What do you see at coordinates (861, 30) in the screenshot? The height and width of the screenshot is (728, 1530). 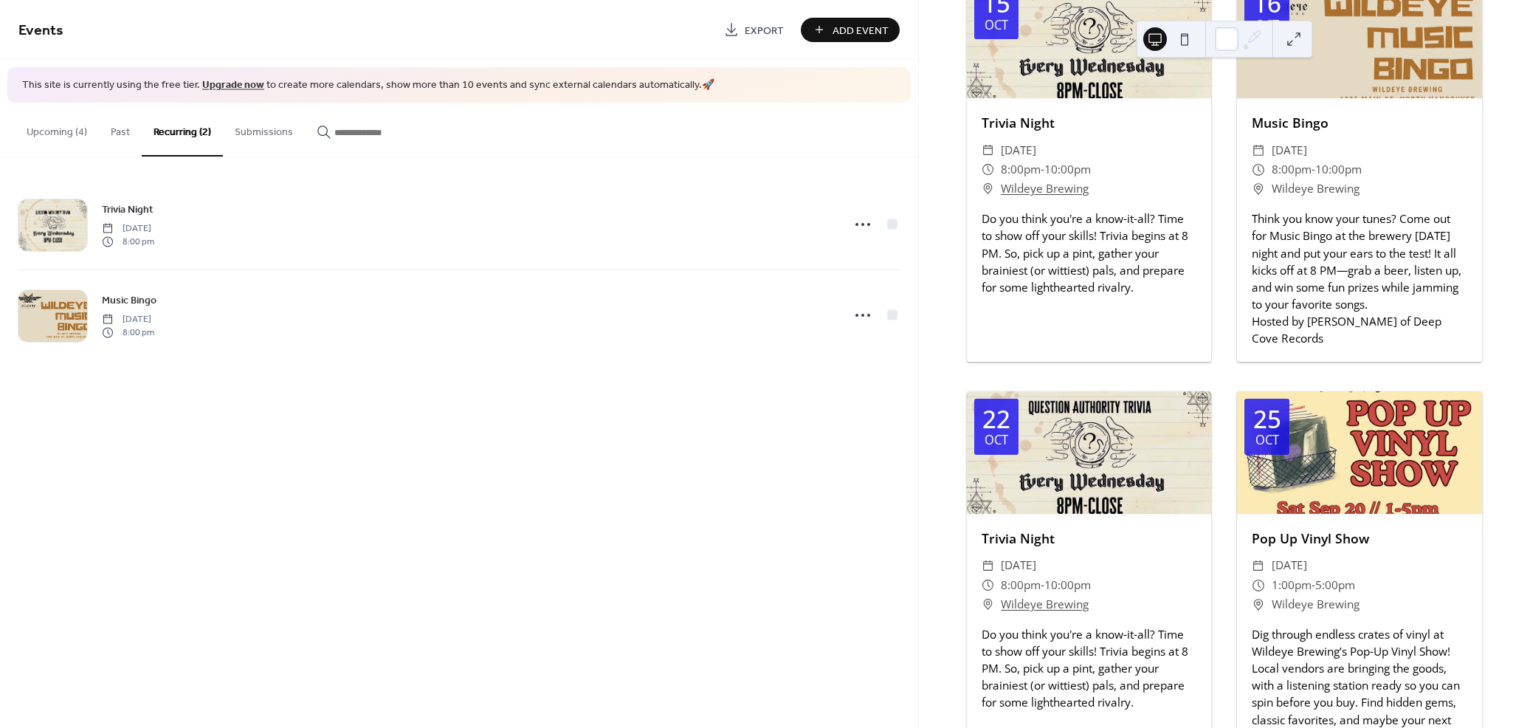 I see `span: Add Event` at bounding box center [861, 30].